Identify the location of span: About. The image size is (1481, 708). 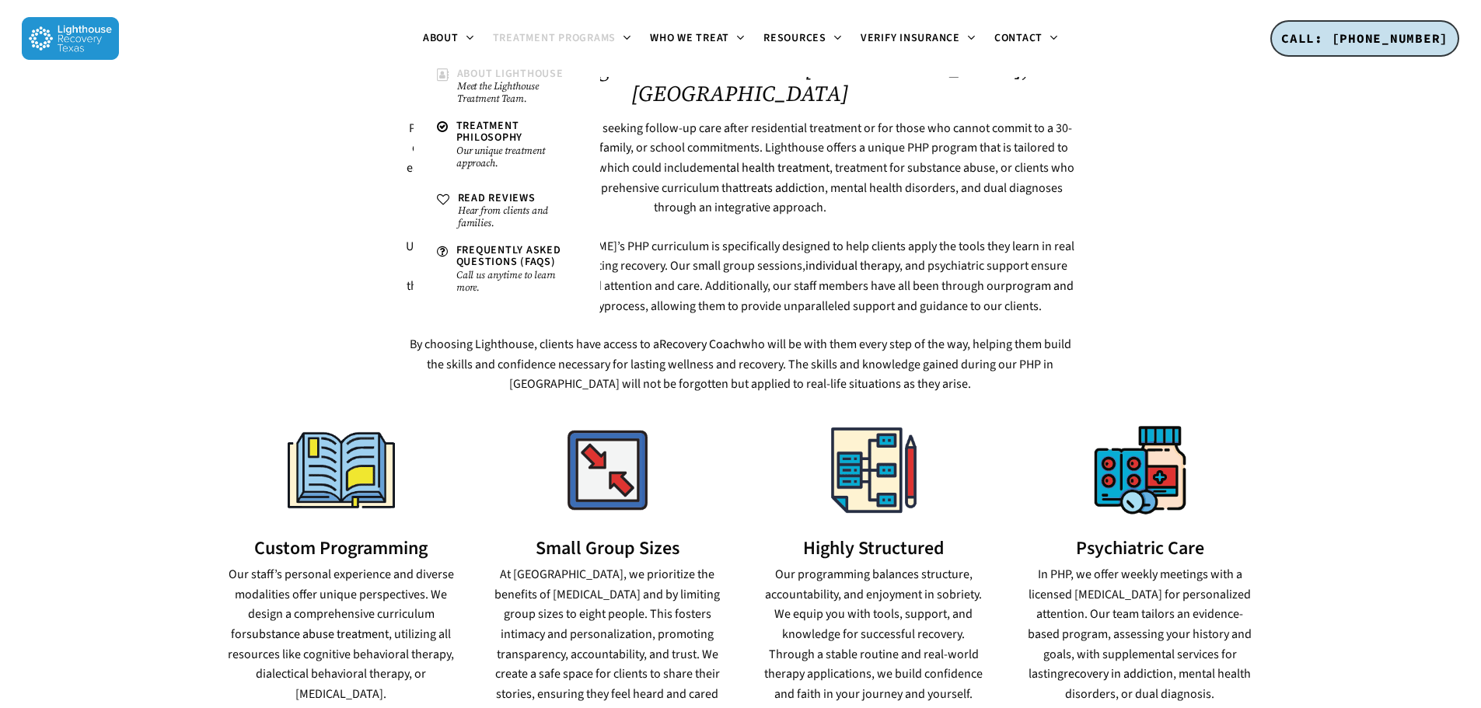
(441, 38).